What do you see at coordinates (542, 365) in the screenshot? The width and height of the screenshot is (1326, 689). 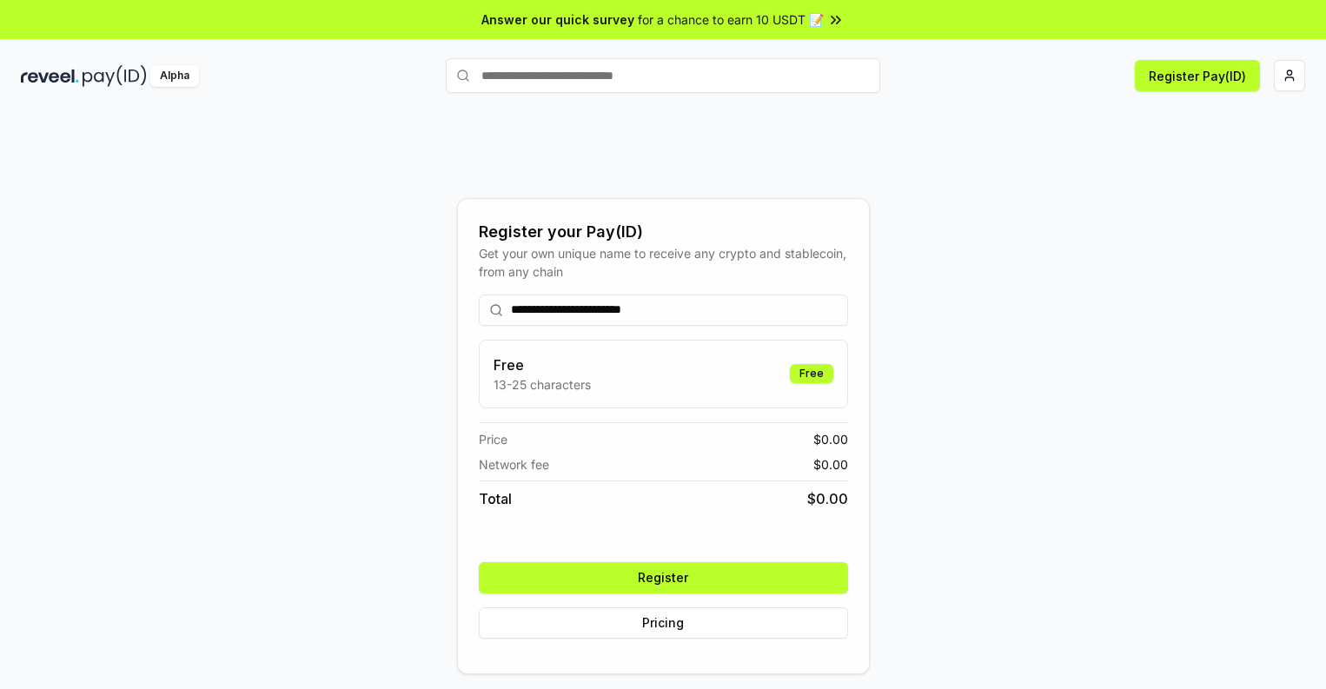 I see `h3: Free` at bounding box center [542, 365].